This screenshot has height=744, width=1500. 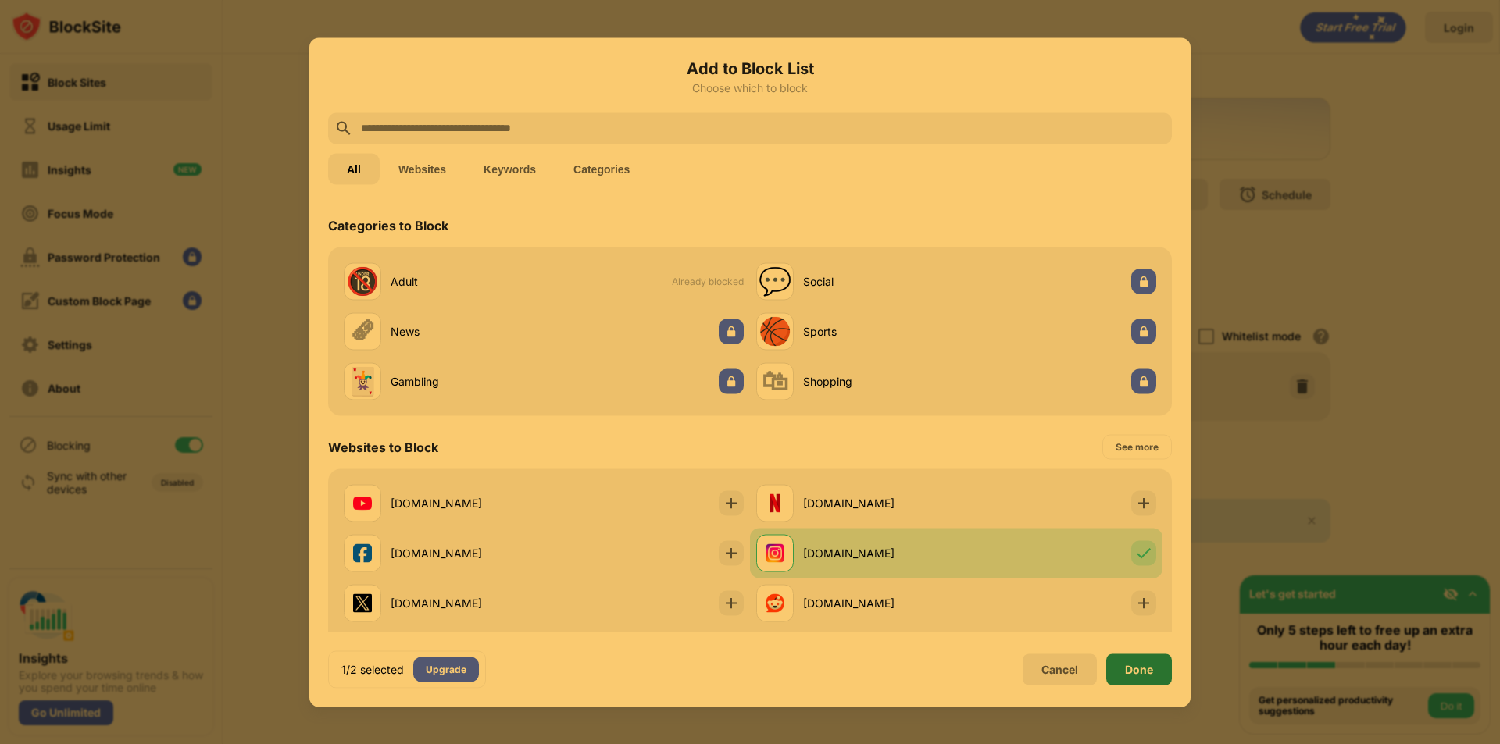 I want to click on div: News, so click(x=467, y=331).